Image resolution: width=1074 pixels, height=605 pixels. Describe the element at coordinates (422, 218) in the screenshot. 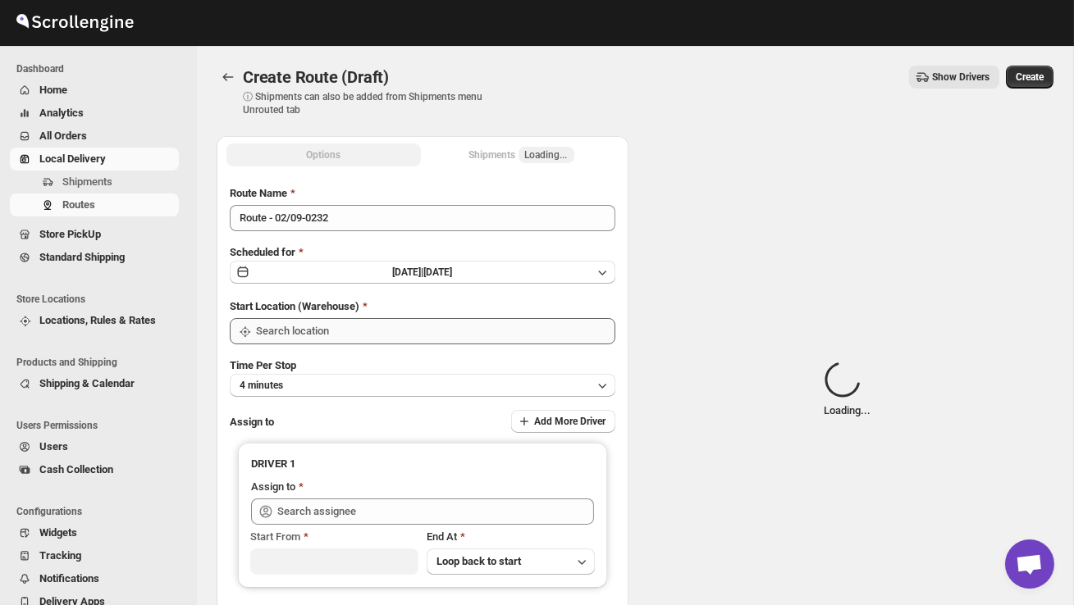

I see `input: Eg: Bengaluru Route` at that location.